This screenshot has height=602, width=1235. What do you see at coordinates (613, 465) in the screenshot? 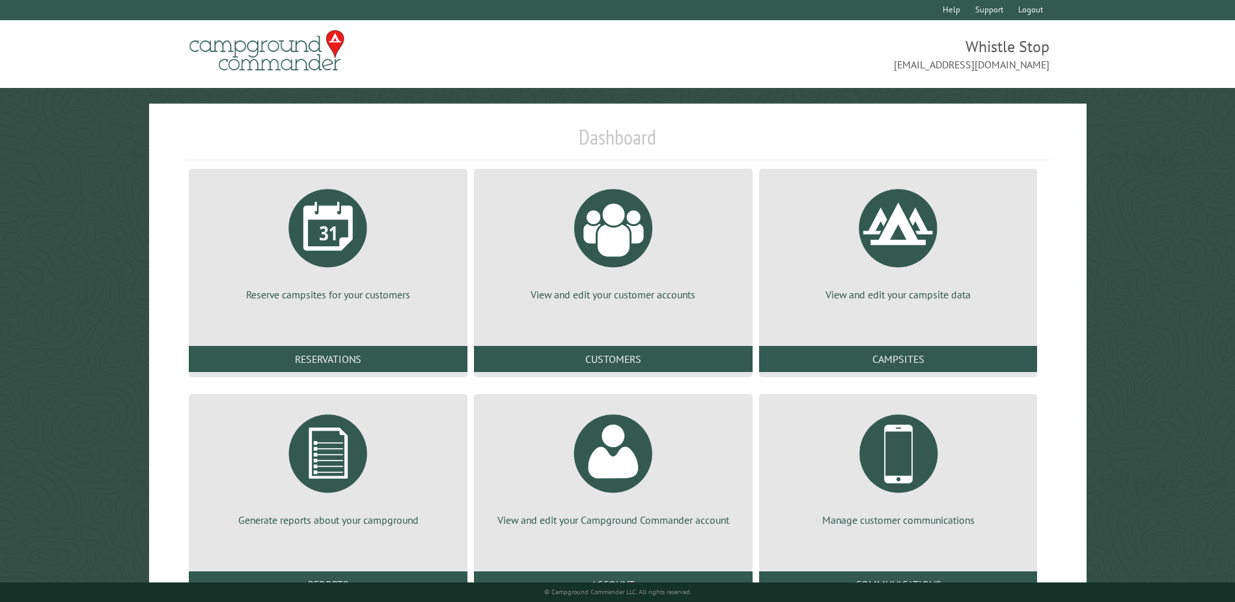
I see `a: View and edit your Campground Commander account` at bounding box center [613, 465].